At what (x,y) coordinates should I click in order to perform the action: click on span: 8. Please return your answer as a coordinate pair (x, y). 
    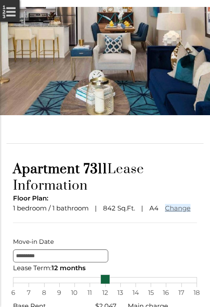
    Looking at the image, I should click on (44, 293).